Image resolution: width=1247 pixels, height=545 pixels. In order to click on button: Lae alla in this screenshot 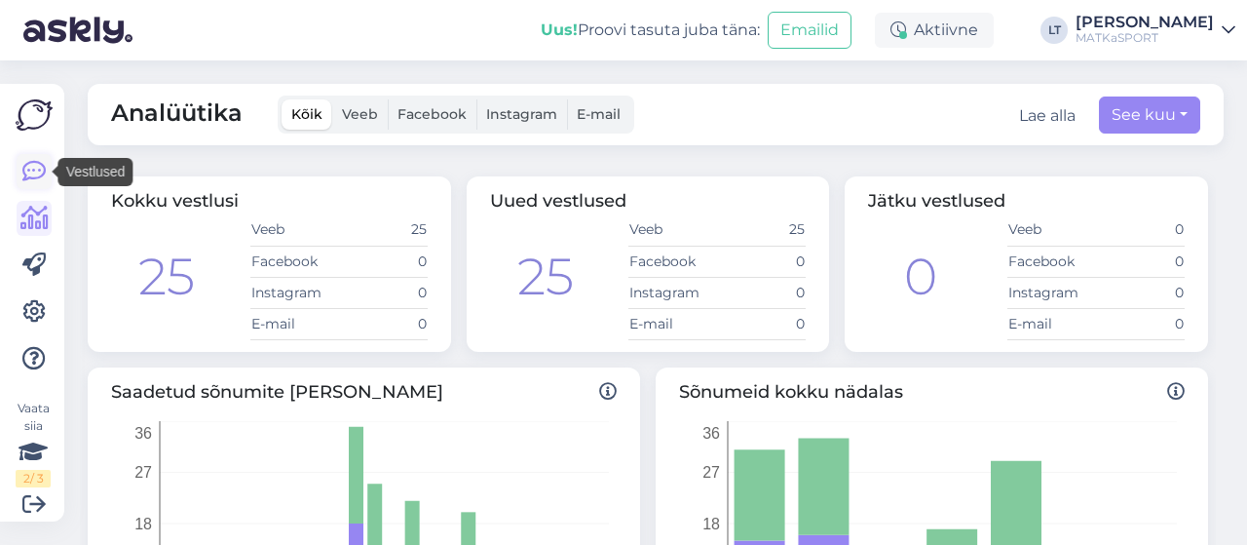, I will do `click(1047, 116)`.